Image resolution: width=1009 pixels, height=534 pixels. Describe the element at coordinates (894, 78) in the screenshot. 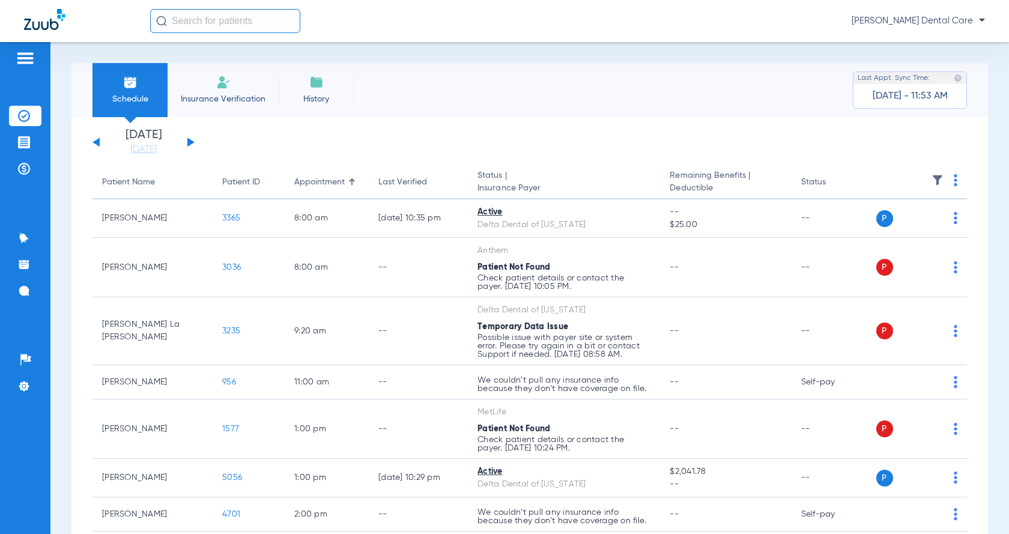

I see `span: Last Appt. Sync Time:` at that location.